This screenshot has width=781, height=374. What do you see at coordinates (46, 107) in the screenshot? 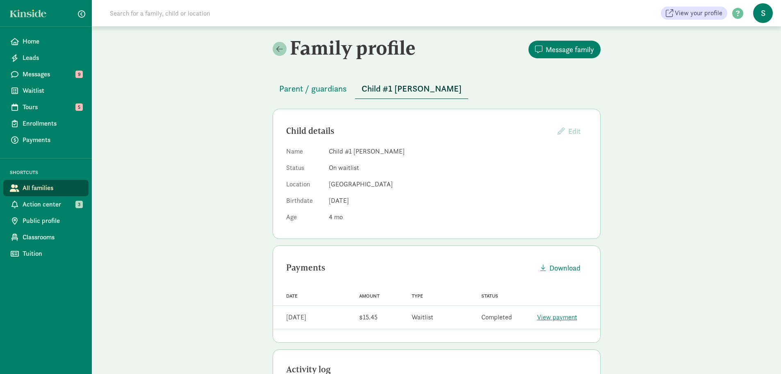
I see `a: Tours 5` at bounding box center [46, 107].